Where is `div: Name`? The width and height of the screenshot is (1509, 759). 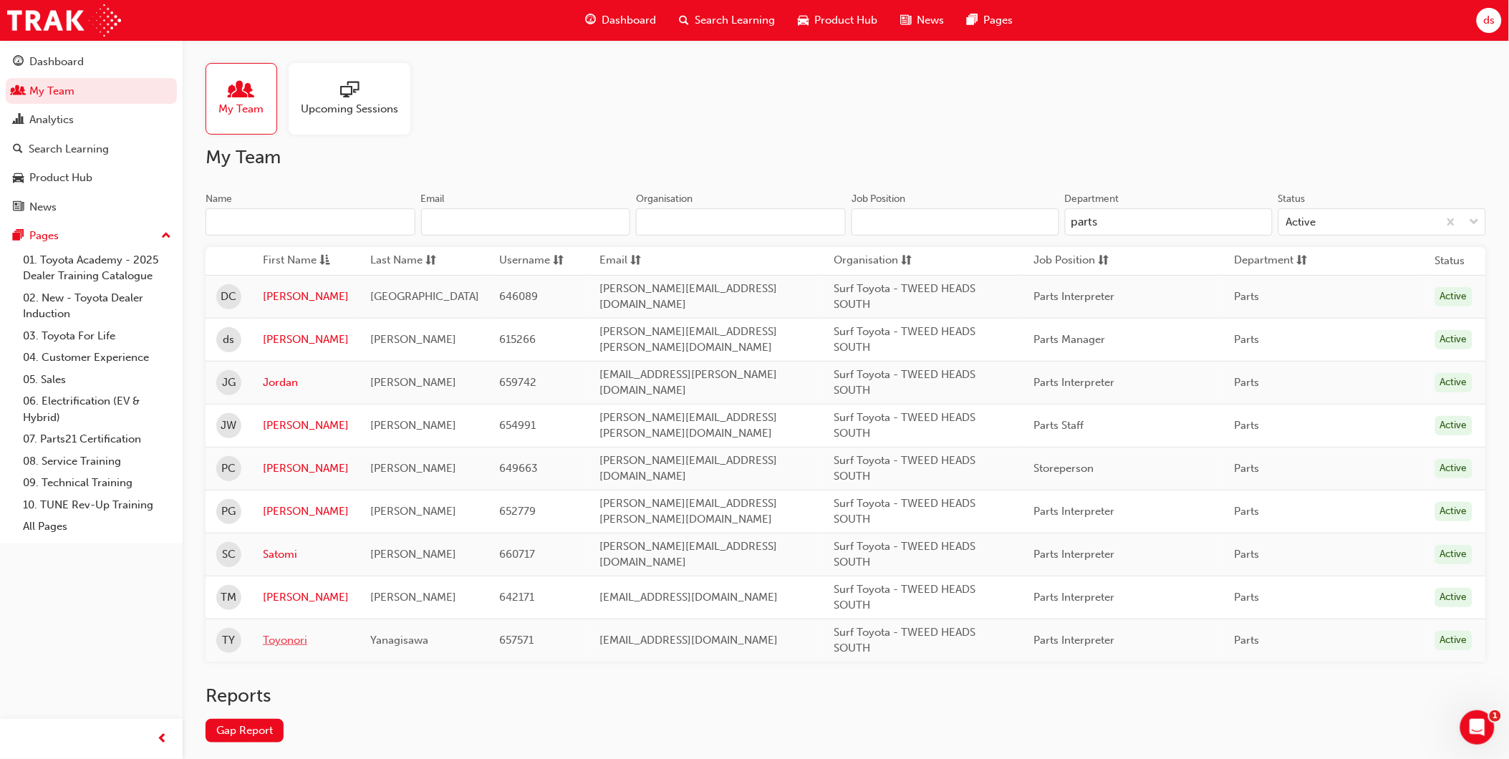 div: Name is located at coordinates (218, 199).